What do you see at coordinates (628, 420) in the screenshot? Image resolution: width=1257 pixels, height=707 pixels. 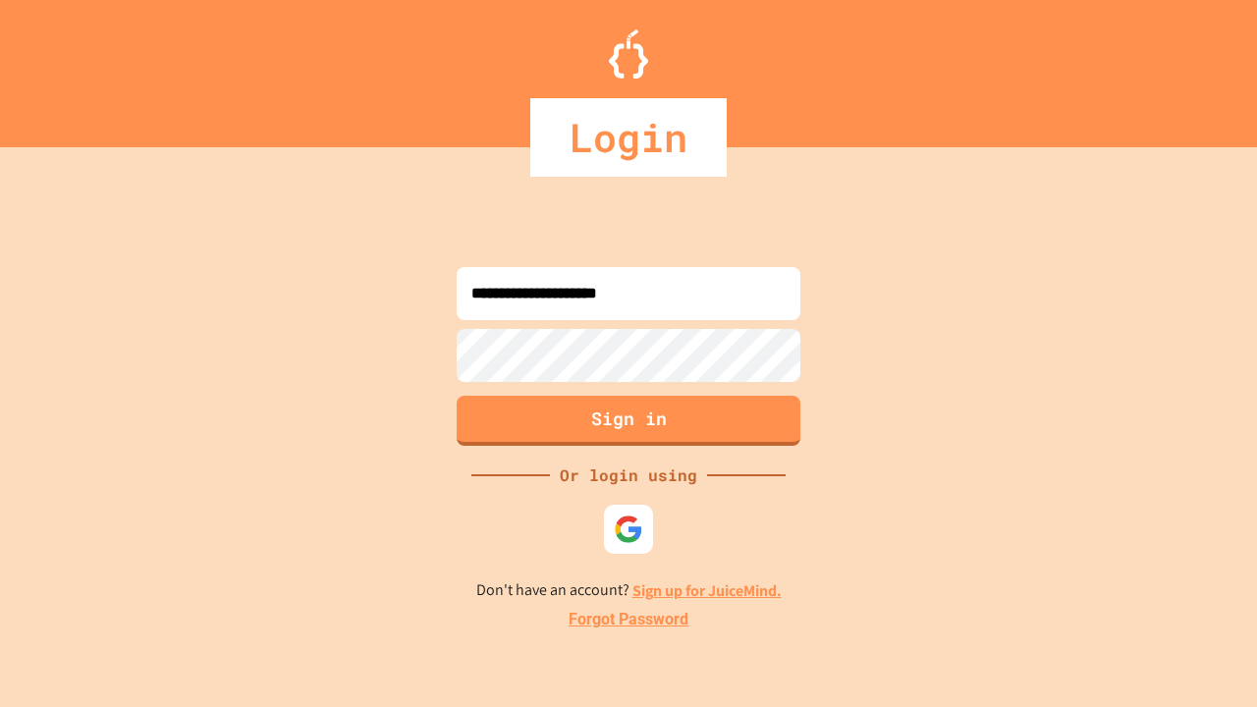 I see `button: Sign in` at bounding box center [628, 420].